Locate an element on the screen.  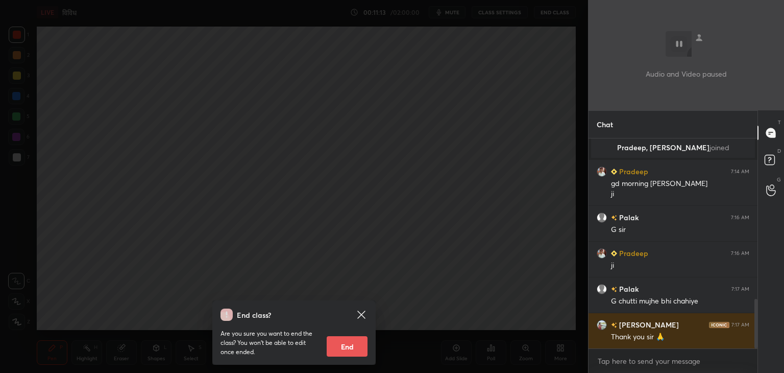
div: G sir is located at coordinates (680, 230).